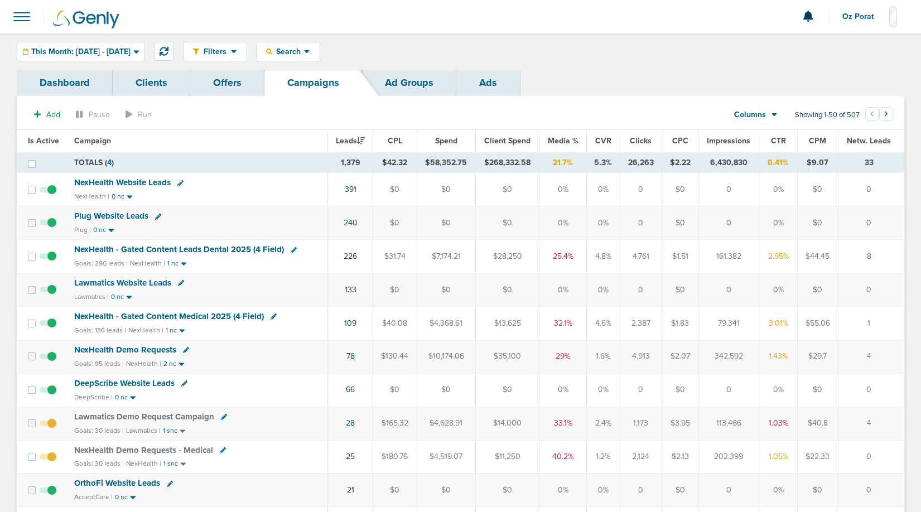 This screenshot has width=921, height=512. Describe the element at coordinates (817, 141) in the screenshot. I see `span: CPM` at that location.